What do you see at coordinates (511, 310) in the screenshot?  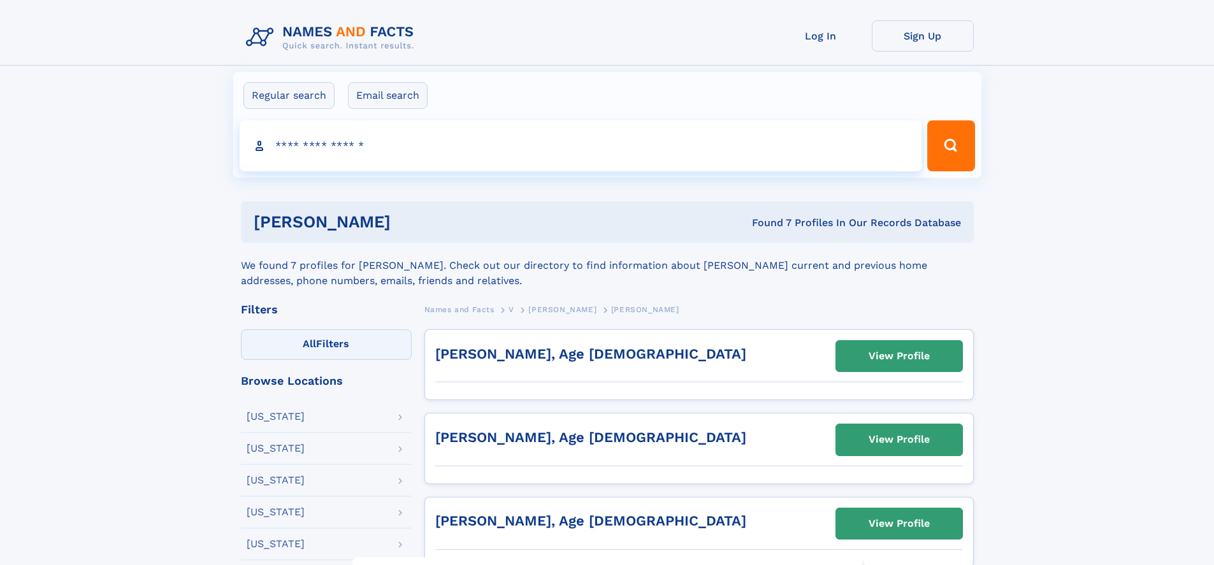 I see `span: V` at bounding box center [511, 310].